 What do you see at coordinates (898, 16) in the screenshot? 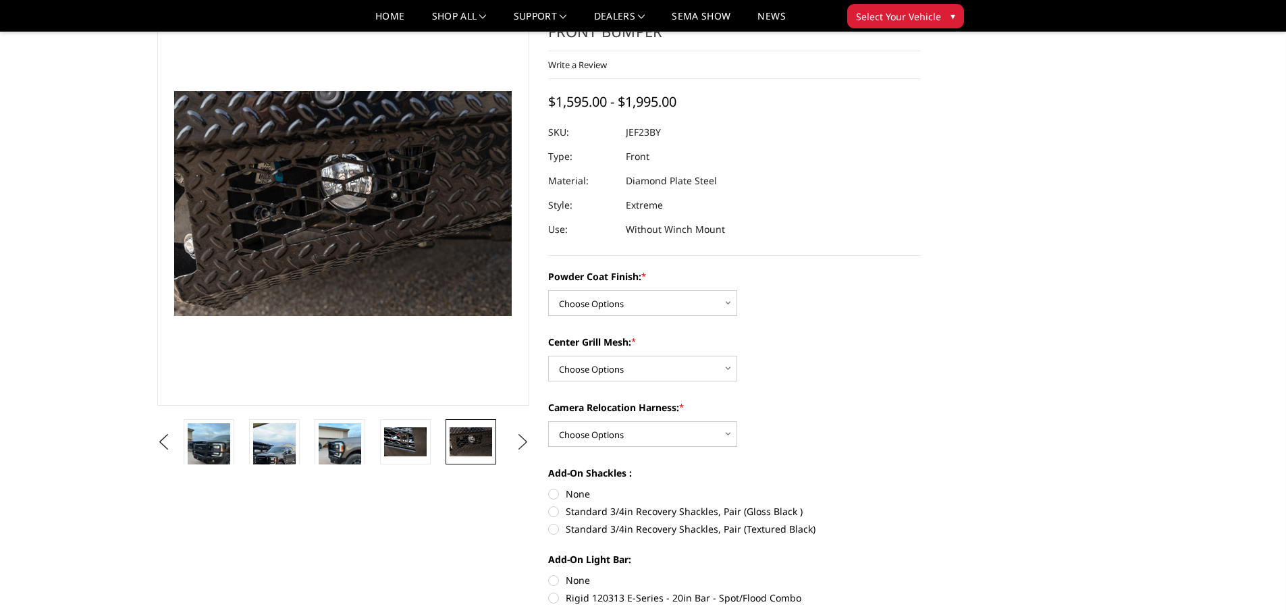
I see `span: Select Your Vehicle` at bounding box center [898, 16].